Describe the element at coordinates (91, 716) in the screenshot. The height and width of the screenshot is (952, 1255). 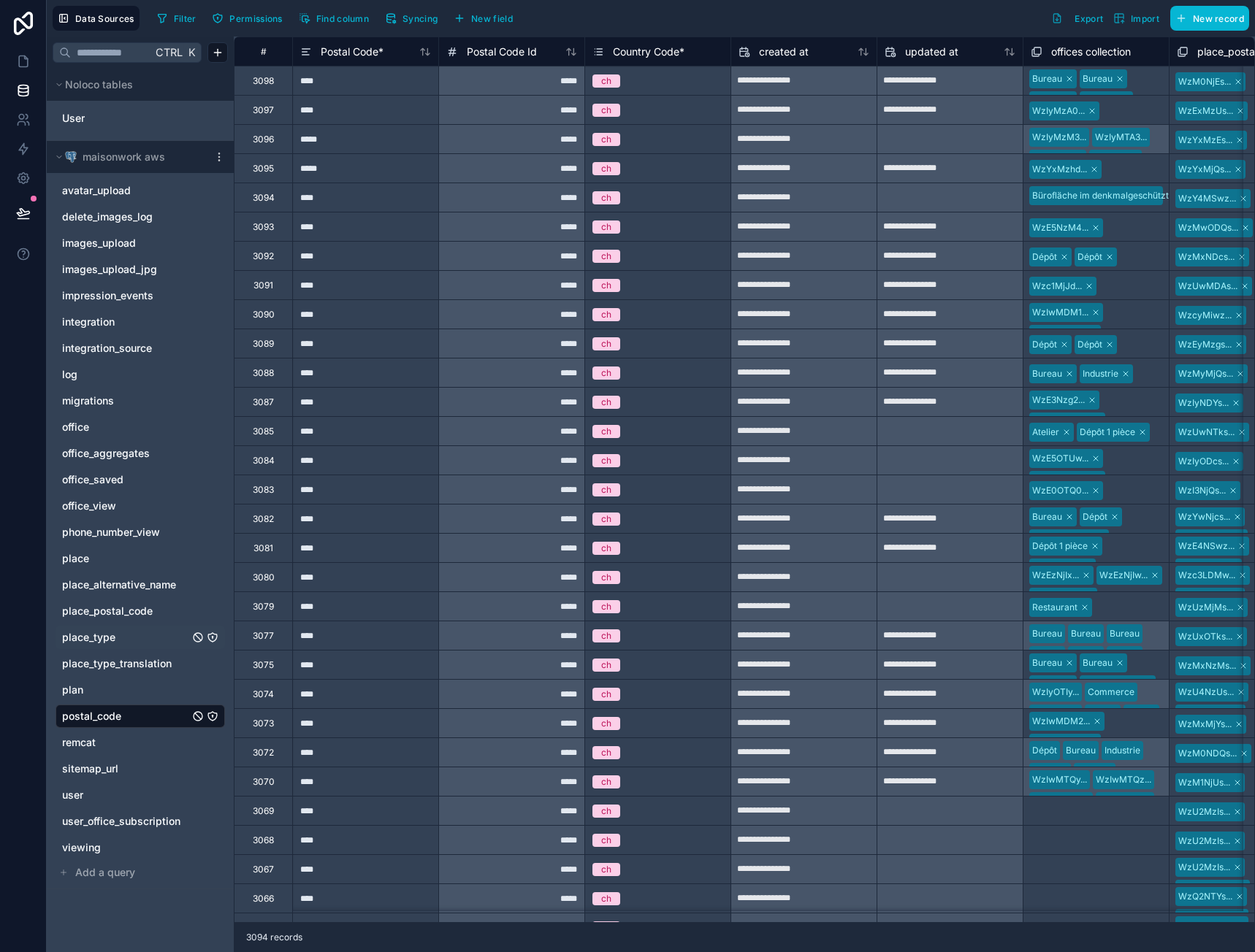
I see `span: postal_code` at that location.